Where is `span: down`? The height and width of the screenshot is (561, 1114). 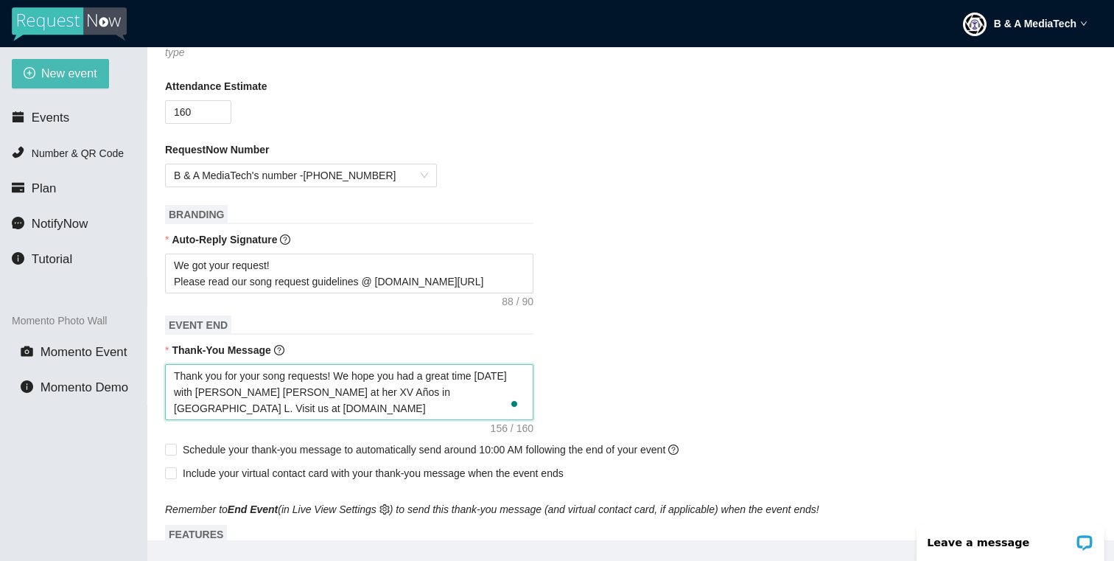
span: down is located at coordinates (1084, 24).